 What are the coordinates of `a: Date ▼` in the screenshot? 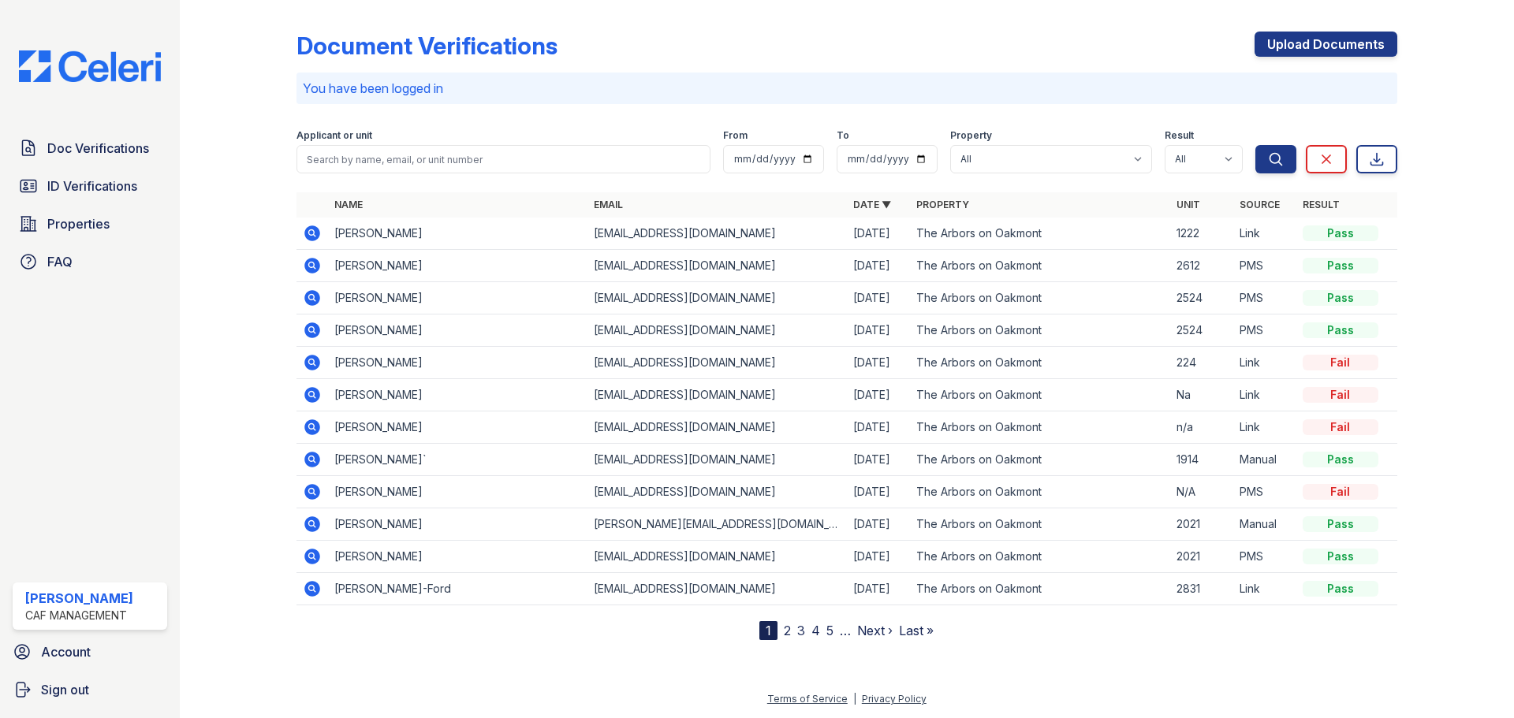 It's located at (872, 204).